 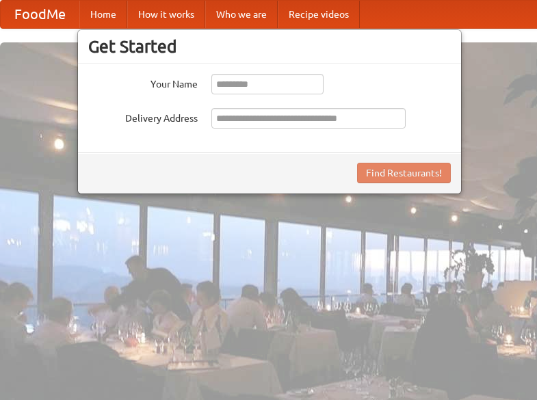 I want to click on label: Delivery Address, so click(x=143, y=116).